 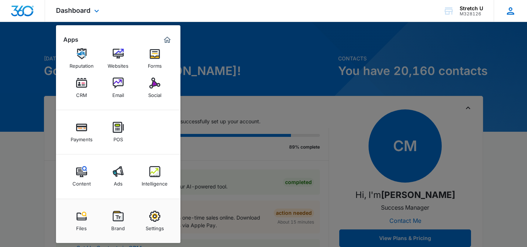 I want to click on div: Reputation, so click(x=82, y=64).